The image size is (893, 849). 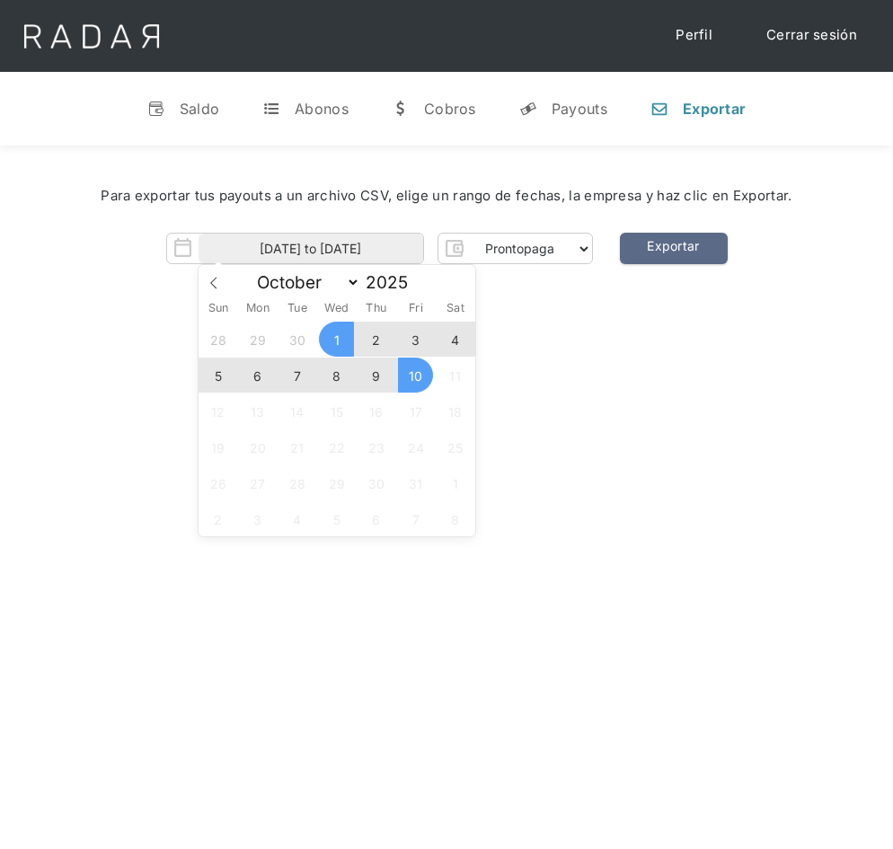 I want to click on span: October 6, 2025, so click(x=257, y=374).